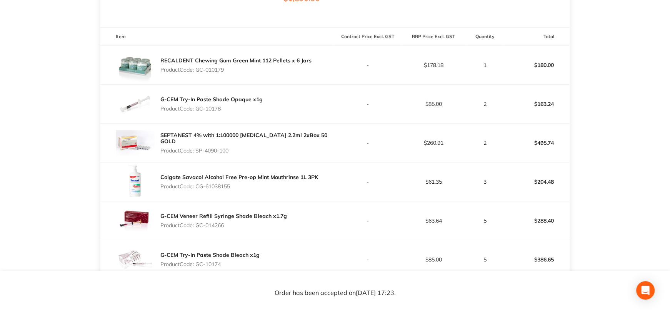 The image size is (670, 315). Describe the element at coordinates (218, 37) in the screenshot. I see `th: Item` at that location.